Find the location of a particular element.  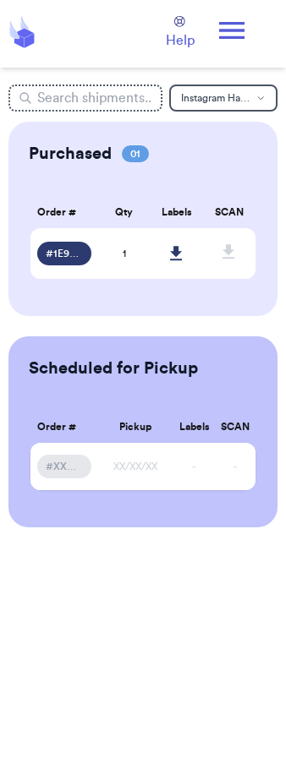

span: XX/XX/XX is located at coordinates (135, 467).